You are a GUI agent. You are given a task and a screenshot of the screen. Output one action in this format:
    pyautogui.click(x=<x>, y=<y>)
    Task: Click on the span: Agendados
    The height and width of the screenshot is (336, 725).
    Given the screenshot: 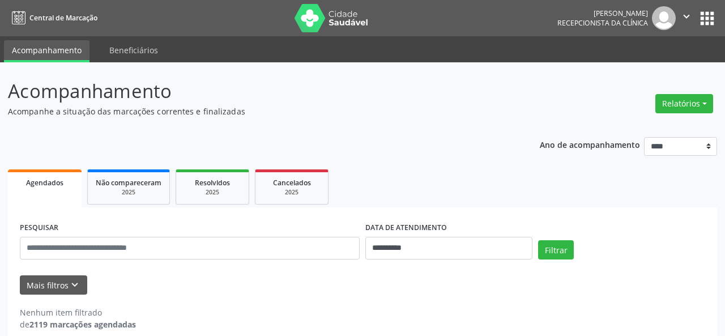 What is the action you would take?
    pyautogui.click(x=45, y=182)
    